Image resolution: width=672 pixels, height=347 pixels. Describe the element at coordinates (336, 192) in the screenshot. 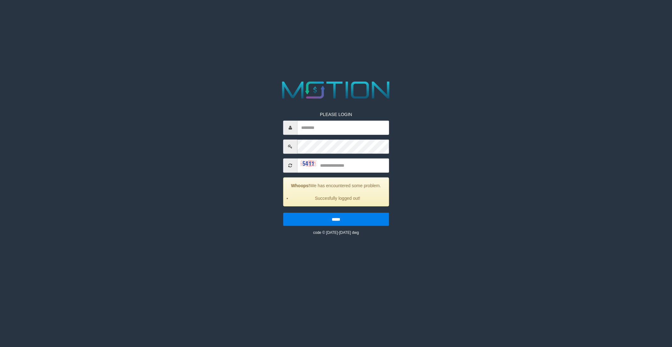

I see `div: We has encountered some problem.` at that location.